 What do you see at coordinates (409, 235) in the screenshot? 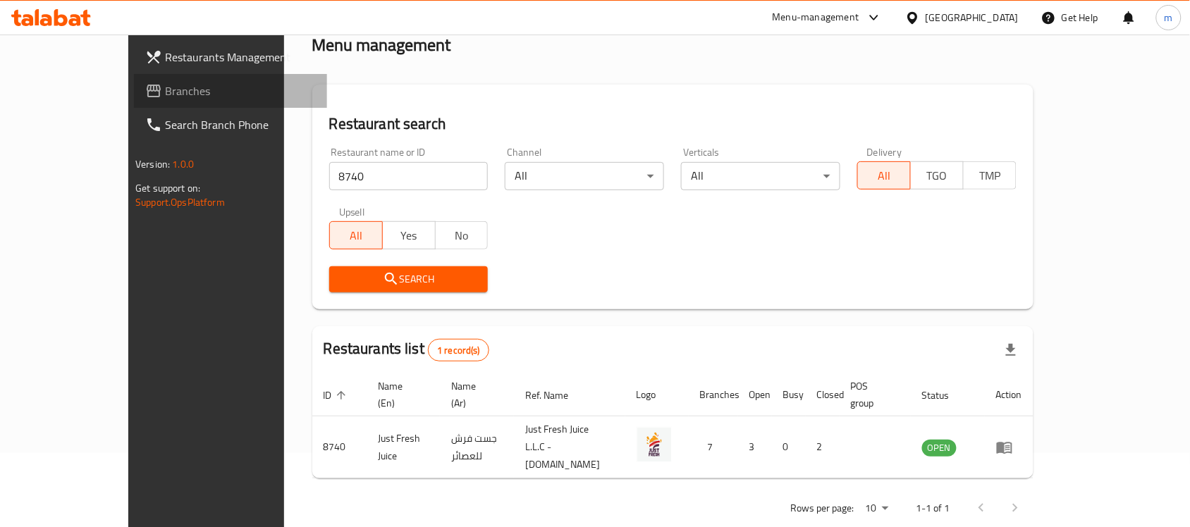
I see `span: Yes` at bounding box center [409, 235].